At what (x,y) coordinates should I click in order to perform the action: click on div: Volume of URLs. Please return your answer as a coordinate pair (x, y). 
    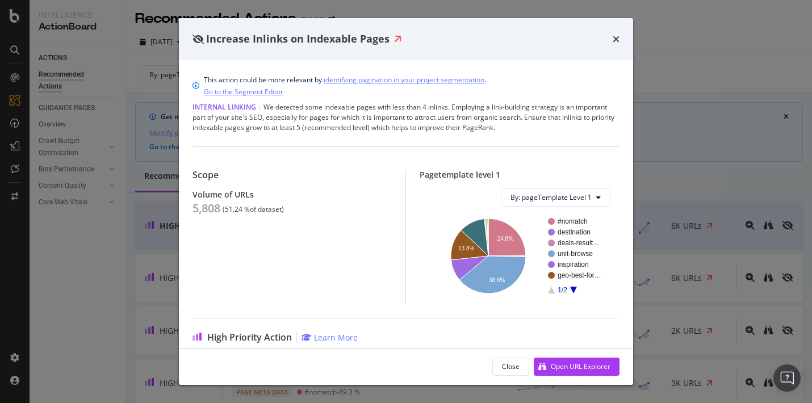
    Looking at the image, I should click on (292, 194).